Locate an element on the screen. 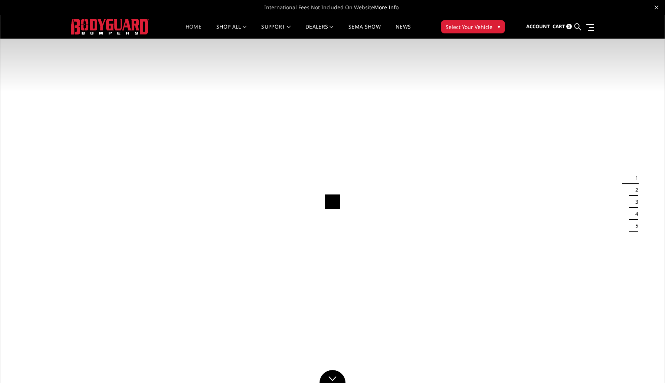 This screenshot has height=383, width=665. img: BODYGUARD BUMPERS is located at coordinates (110, 26).